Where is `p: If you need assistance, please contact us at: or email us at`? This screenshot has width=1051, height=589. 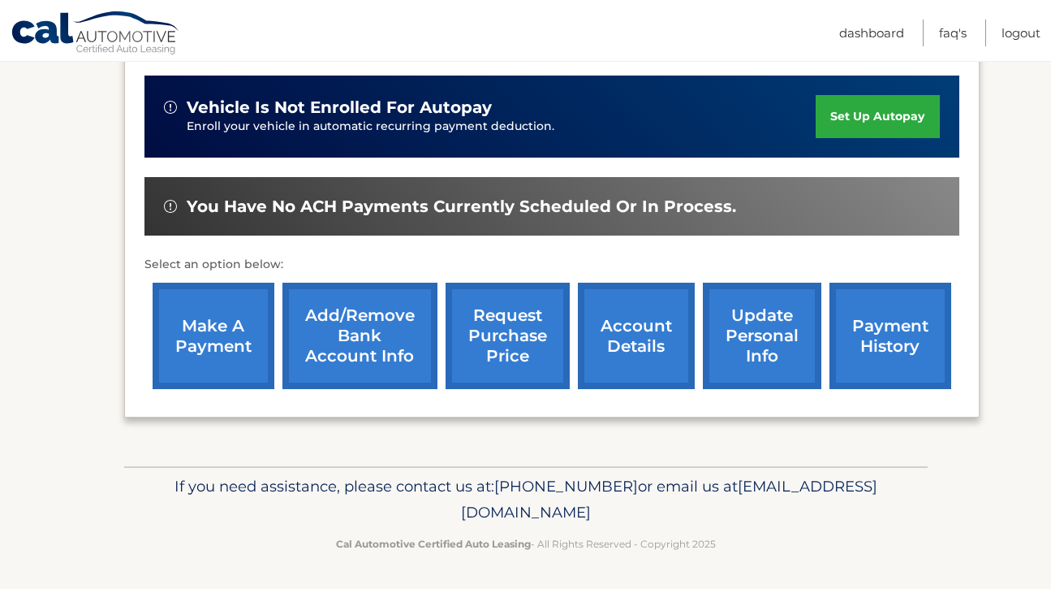 p: If you need assistance, please contact us at: or email us at is located at coordinates (526, 499).